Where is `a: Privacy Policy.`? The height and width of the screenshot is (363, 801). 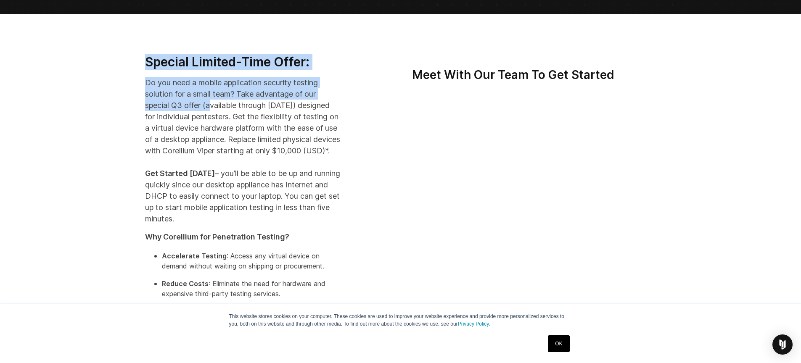 a: Privacy Policy. is located at coordinates (474, 324).